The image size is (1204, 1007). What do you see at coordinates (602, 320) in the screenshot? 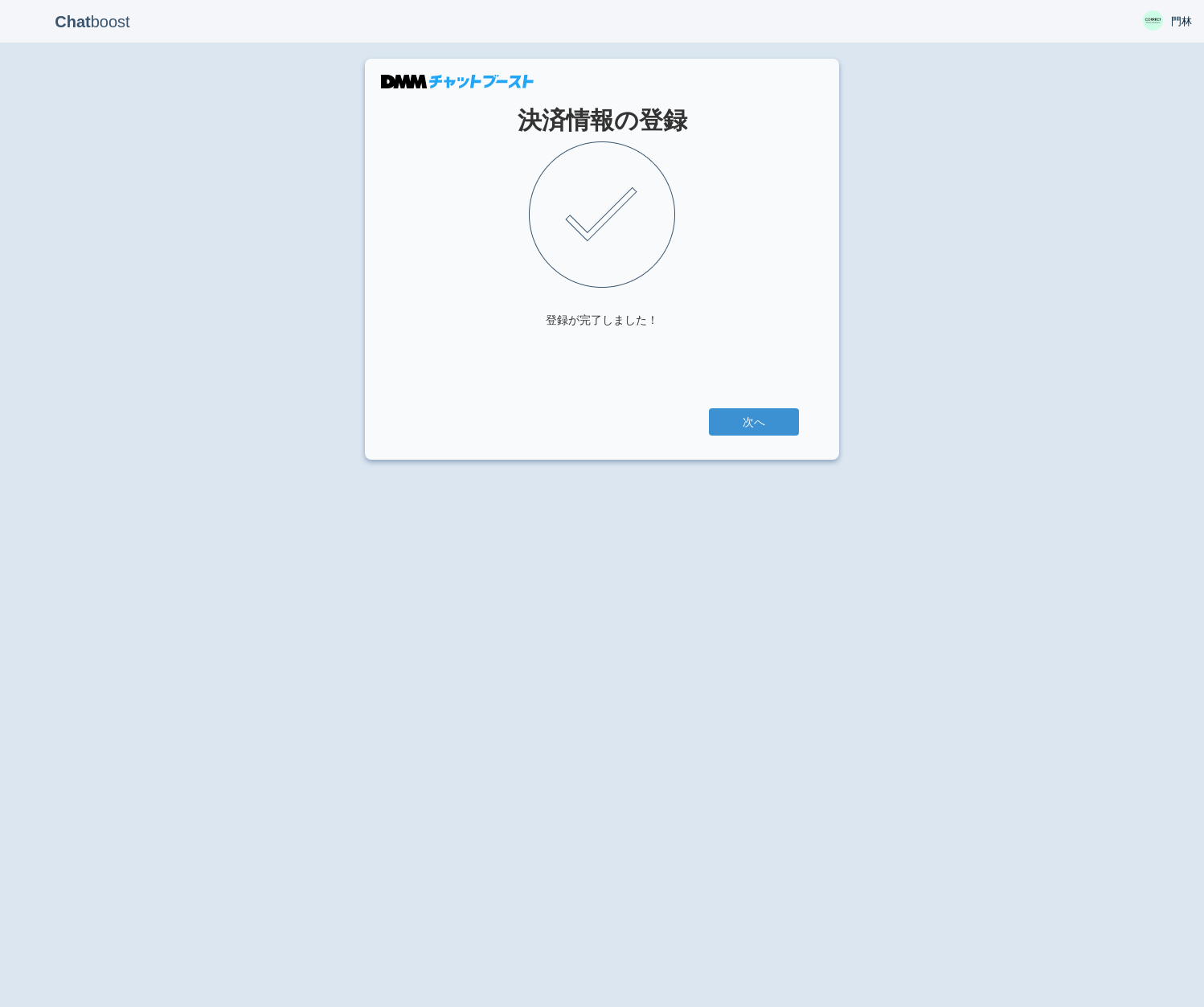
I see `div: 登録が完了しました！` at bounding box center [602, 320].